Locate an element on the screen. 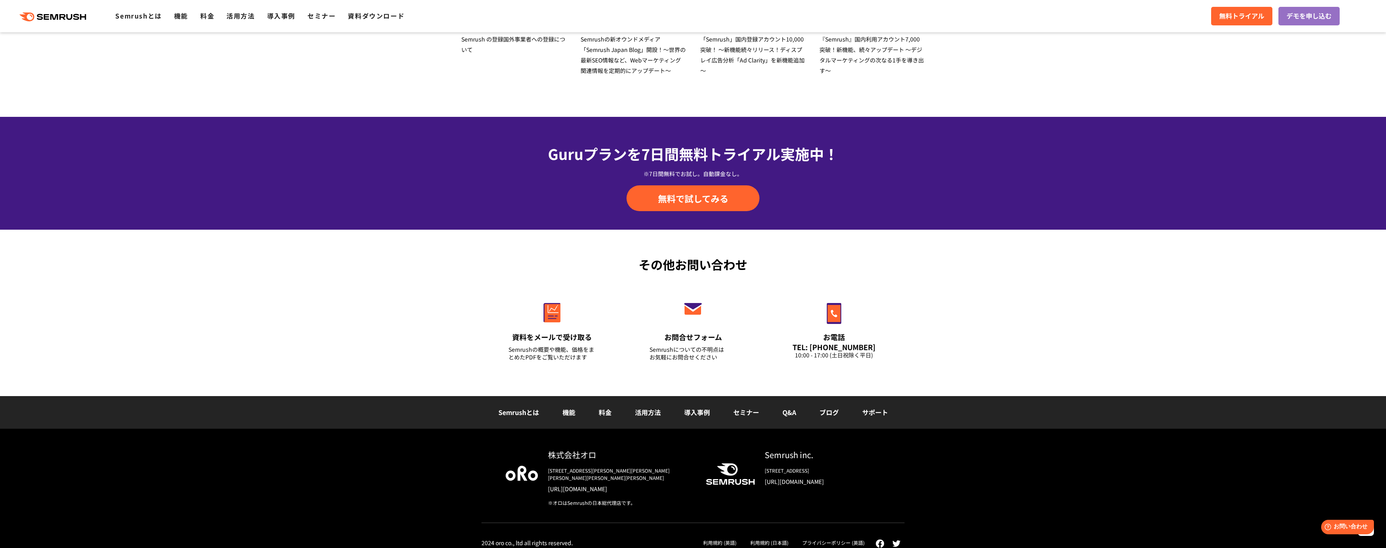  div: お電話 is located at coordinates (834, 337).